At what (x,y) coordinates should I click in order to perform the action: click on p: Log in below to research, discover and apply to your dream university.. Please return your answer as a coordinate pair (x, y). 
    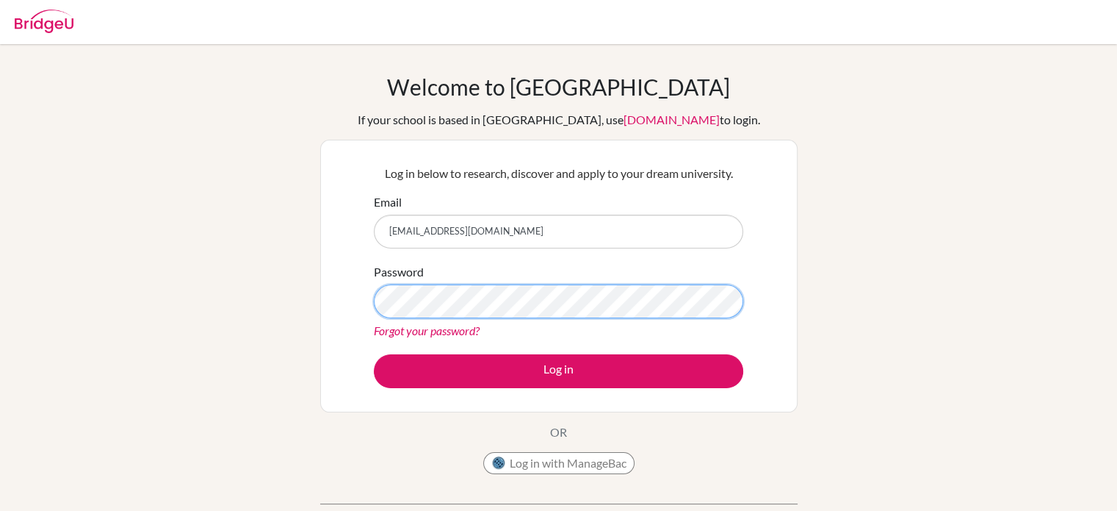
    Looking at the image, I should click on (558, 173).